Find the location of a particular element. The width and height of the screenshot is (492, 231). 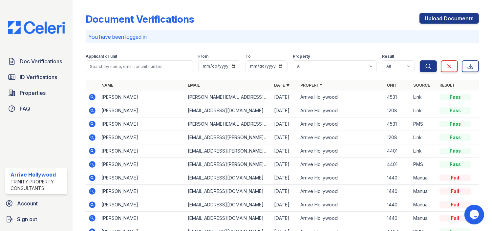

a: Result is located at coordinates (447, 85).